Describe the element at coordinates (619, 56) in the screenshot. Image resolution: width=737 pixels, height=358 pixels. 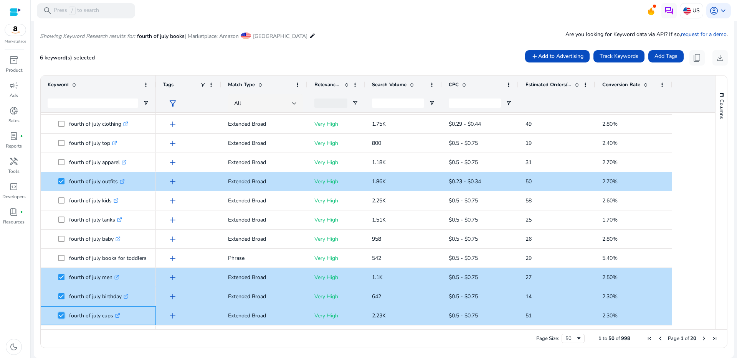
I see `button: Track Keywords` at that location.